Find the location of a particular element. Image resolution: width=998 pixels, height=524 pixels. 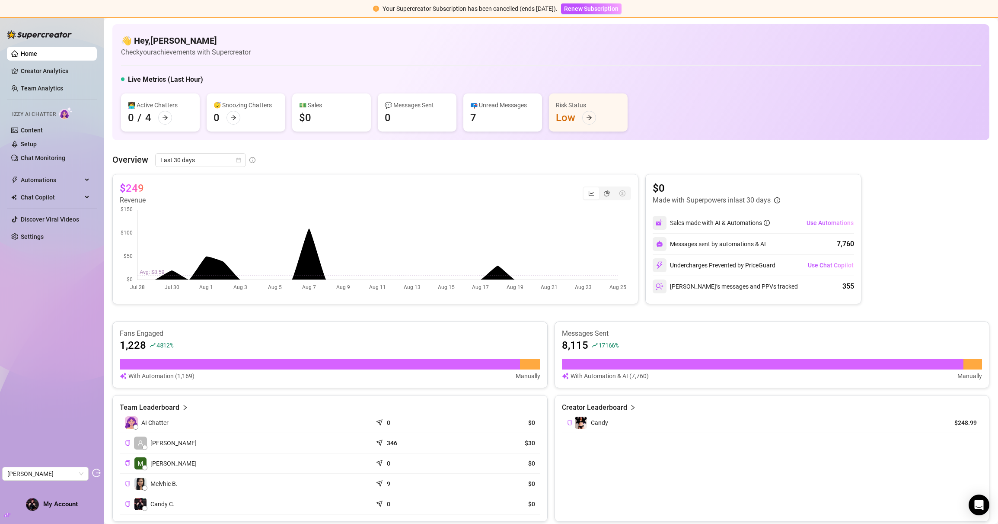

div: 💬 Messages Sent is located at coordinates (417, 105).